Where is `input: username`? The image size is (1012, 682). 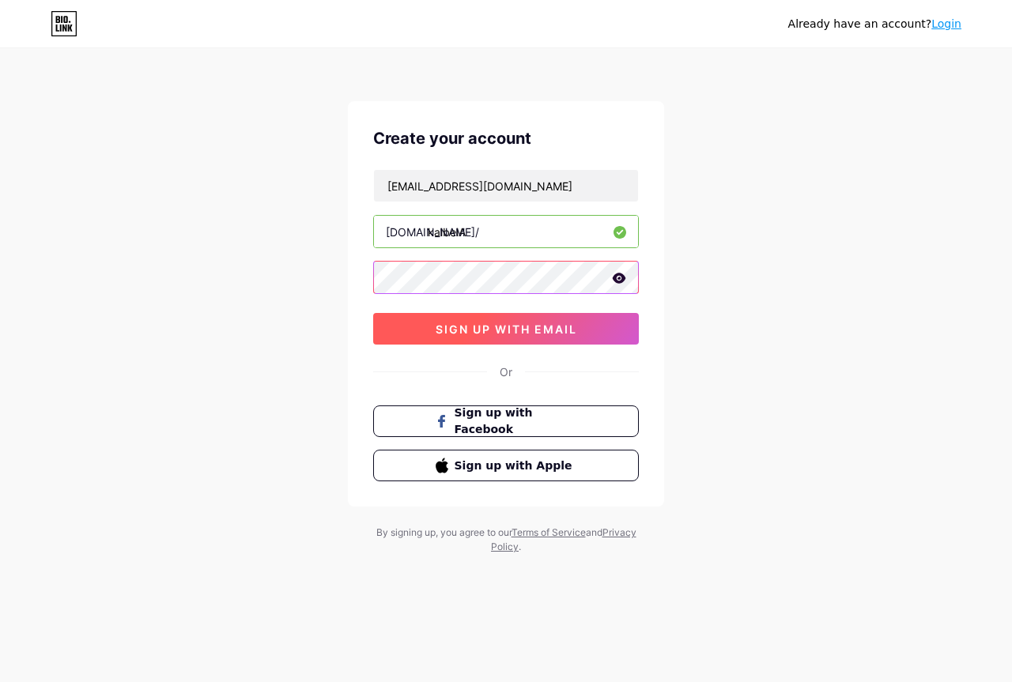 input: username is located at coordinates (506, 232).